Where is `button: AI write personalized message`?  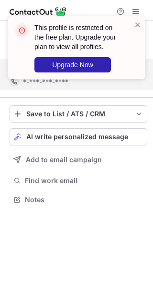 button: AI write personalized message is located at coordinates (78, 137).